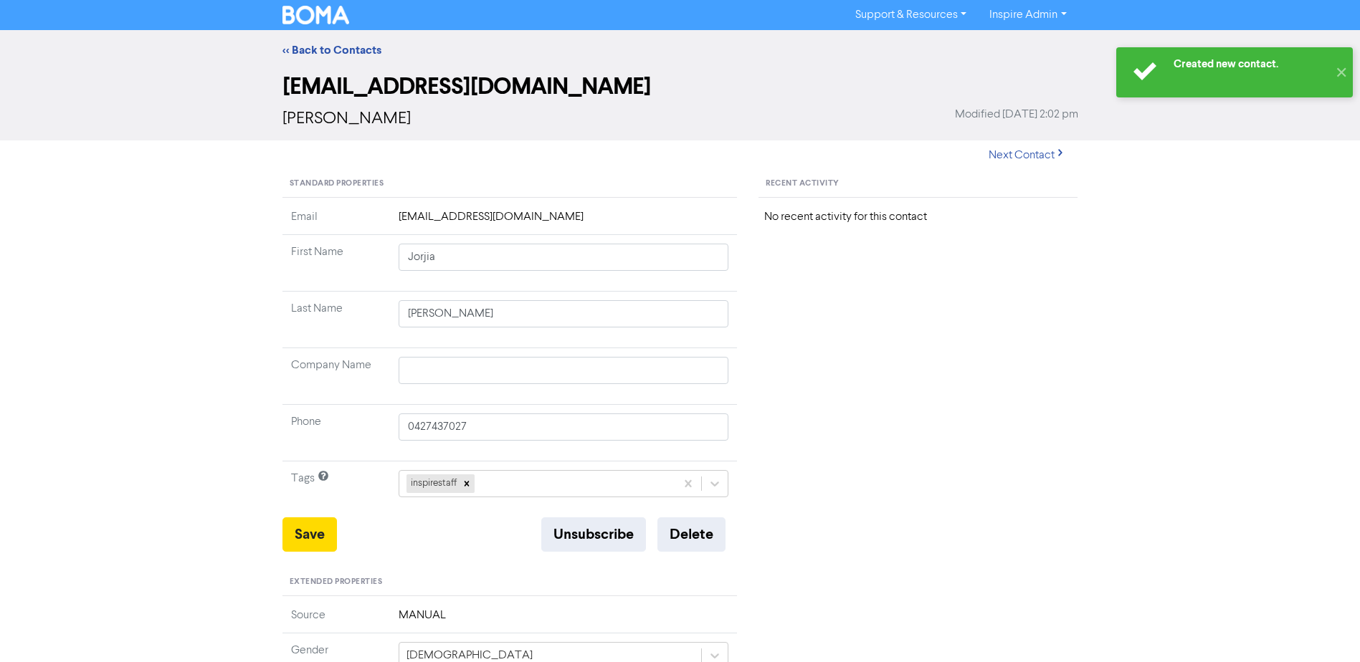 The height and width of the screenshot is (662, 1360). What do you see at coordinates (336, 376) in the screenshot?
I see `td: Company Name` at bounding box center [336, 376].